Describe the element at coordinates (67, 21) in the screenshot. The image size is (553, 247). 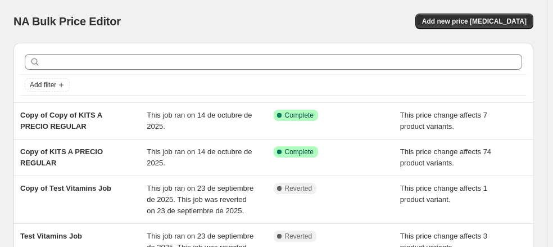
I see `span: NA Bulk Price Editor` at that location.